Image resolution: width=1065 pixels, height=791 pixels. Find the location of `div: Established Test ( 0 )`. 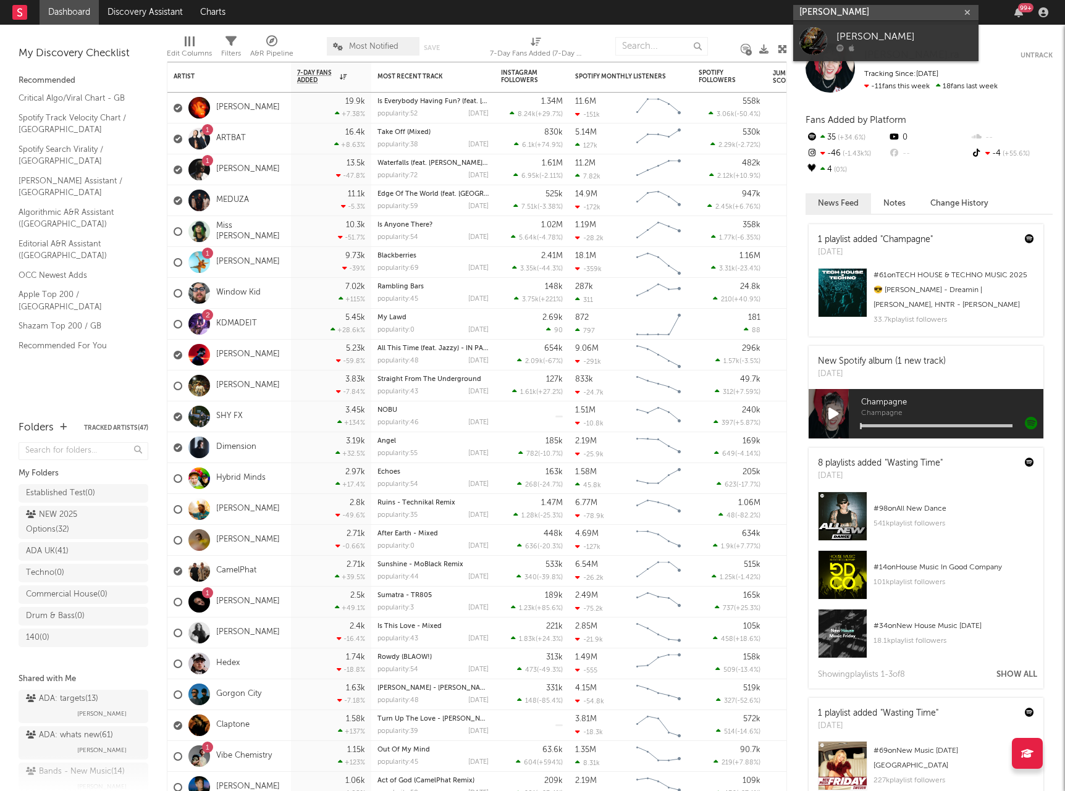

div: Established Test ( 0 ) is located at coordinates (61, 494).